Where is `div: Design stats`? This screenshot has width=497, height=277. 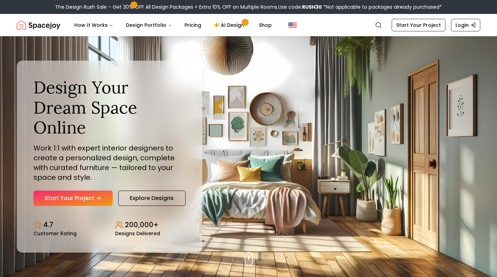 div: Design stats is located at coordinates (109, 225).